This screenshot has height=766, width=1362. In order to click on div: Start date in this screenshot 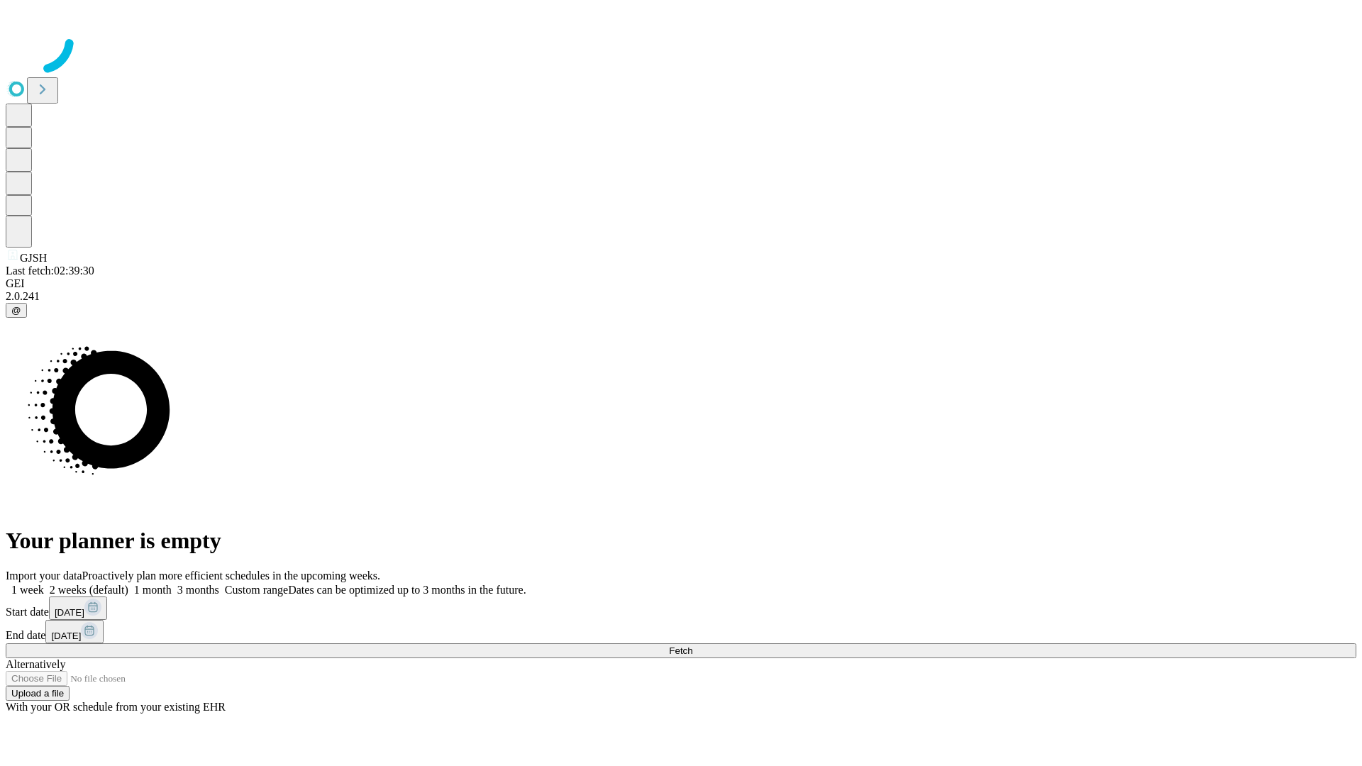, I will do `click(681, 608)`.